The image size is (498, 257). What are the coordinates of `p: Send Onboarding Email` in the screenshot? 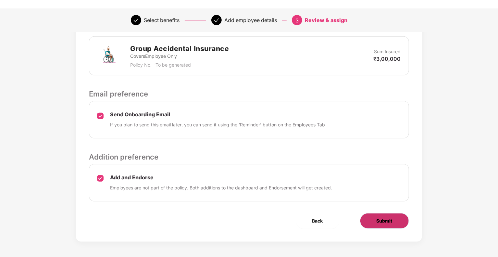 It's located at (217, 114).